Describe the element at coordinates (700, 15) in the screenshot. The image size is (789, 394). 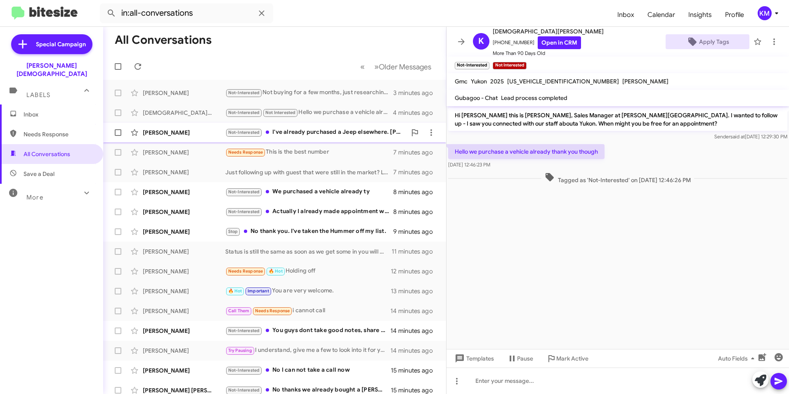
I see `a: Insights` at that location.